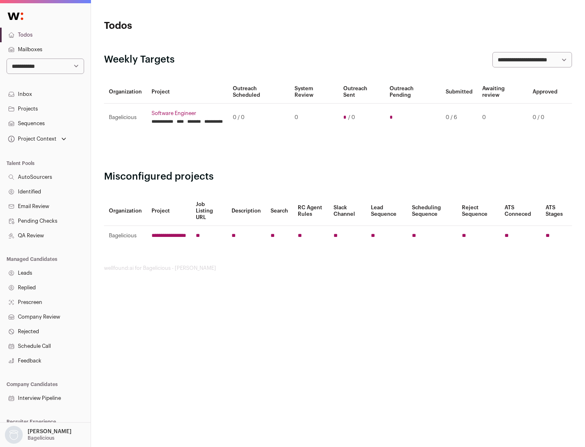 This screenshot has height=447, width=585. I want to click on th: ATS Stages, so click(557, 211).